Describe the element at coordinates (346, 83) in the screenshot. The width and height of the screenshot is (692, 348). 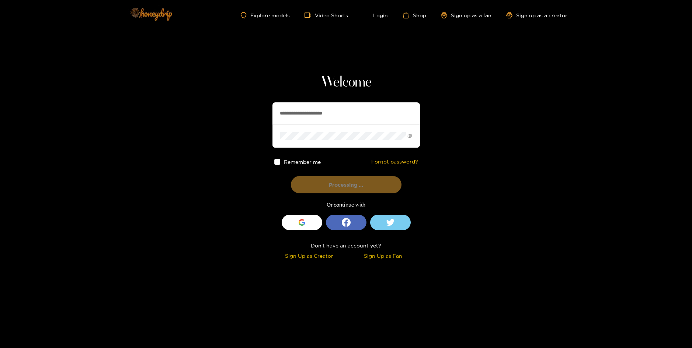
I see `h1: Welcome` at that location.